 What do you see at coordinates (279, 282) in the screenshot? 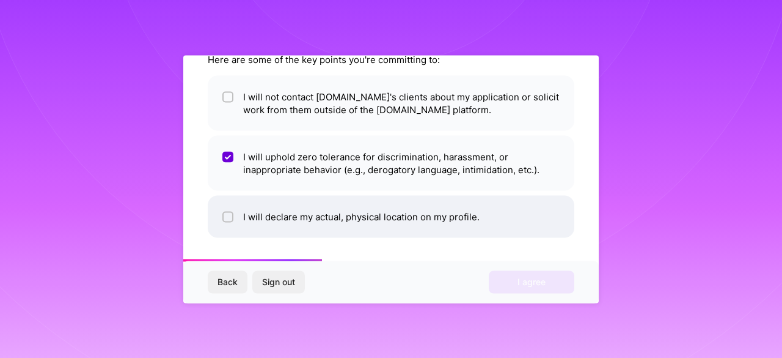
I see `button: Sign out` at bounding box center [279, 282].